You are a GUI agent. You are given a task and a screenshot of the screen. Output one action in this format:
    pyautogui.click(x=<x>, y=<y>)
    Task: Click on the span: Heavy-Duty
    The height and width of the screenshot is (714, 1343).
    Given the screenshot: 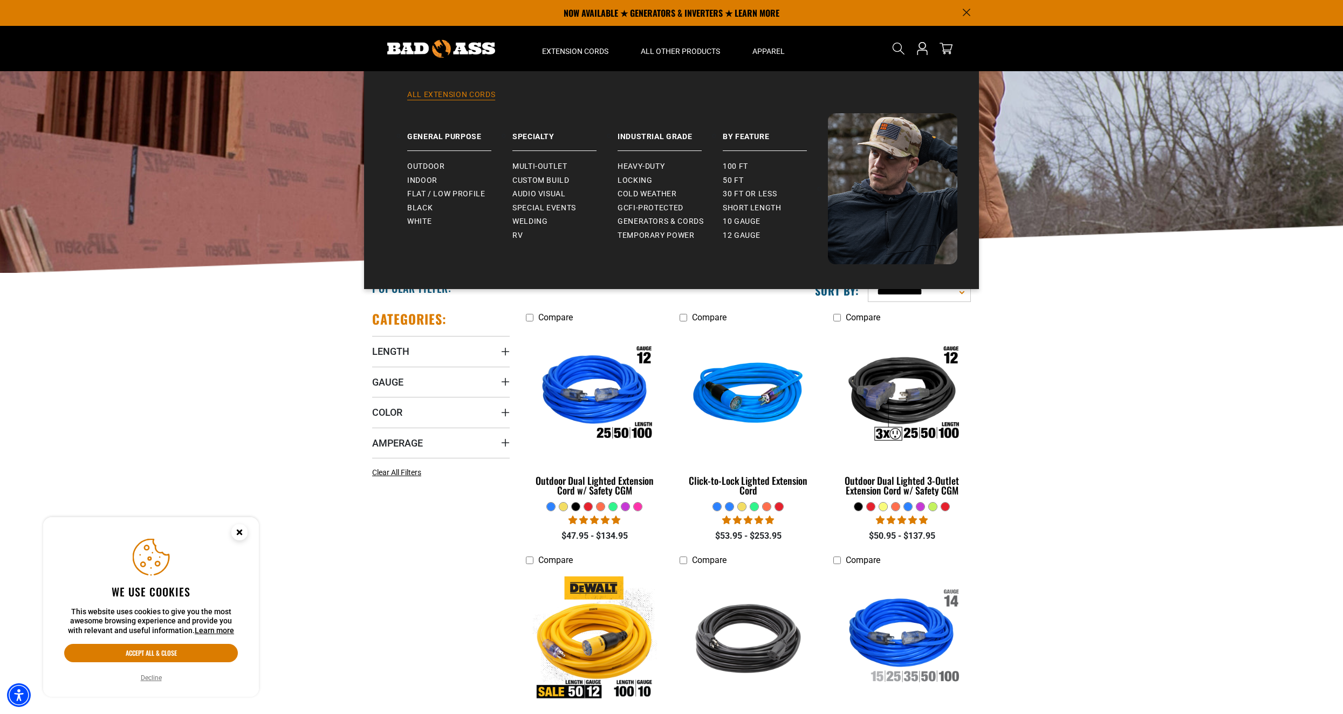 What is the action you would take?
    pyautogui.click(x=641, y=167)
    